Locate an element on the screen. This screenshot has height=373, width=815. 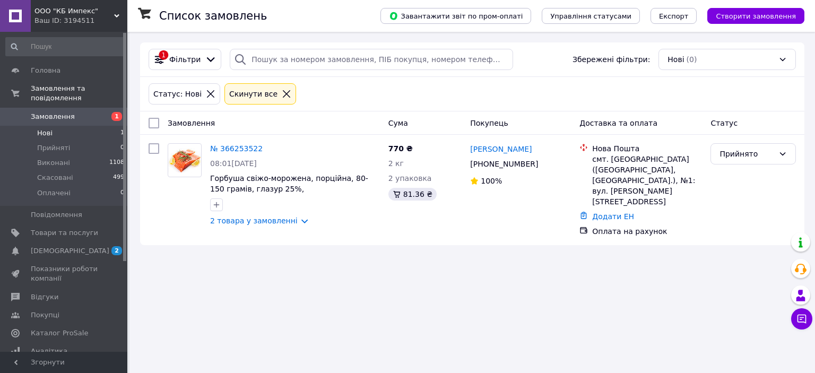
span: 2 упаковка is located at coordinates (410, 178).